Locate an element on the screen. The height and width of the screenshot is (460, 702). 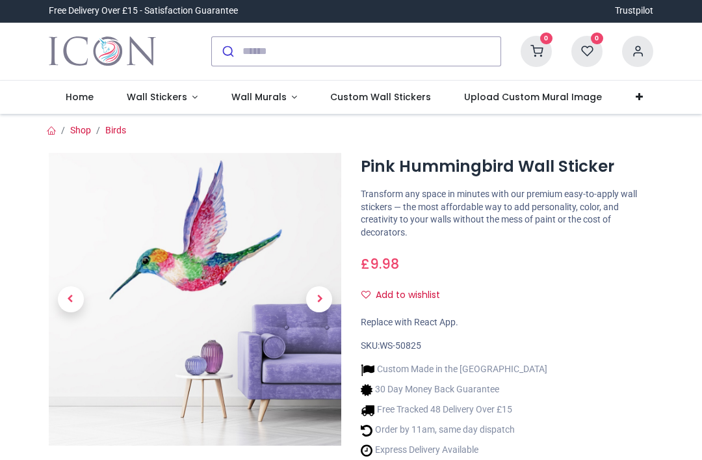
h1: Pink Hummingbird Wall Sticker is located at coordinates (507, 166).